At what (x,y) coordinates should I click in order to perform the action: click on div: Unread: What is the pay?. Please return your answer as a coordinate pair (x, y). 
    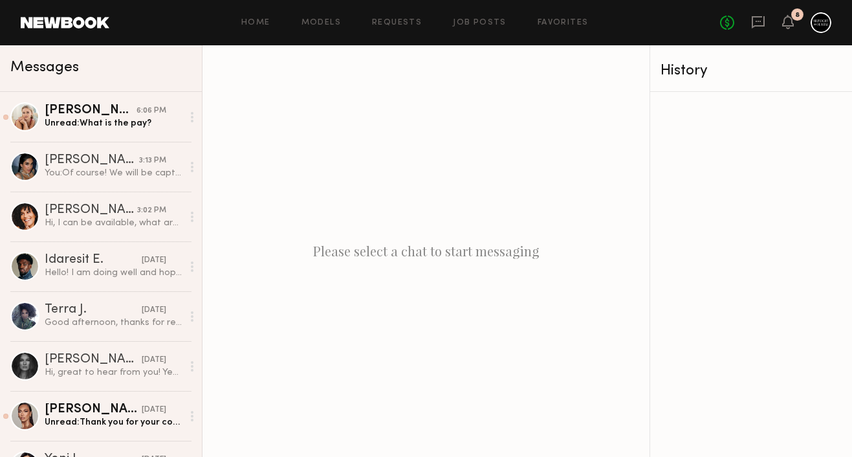
    Looking at the image, I should click on (113, 123).